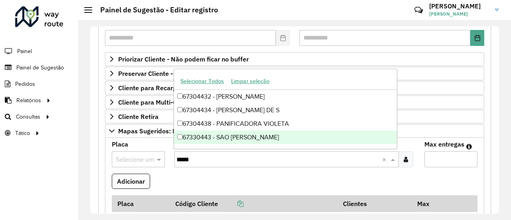  Describe the element at coordinates (385, 159) in the screenshot. I see `span: Clear all` at that location.